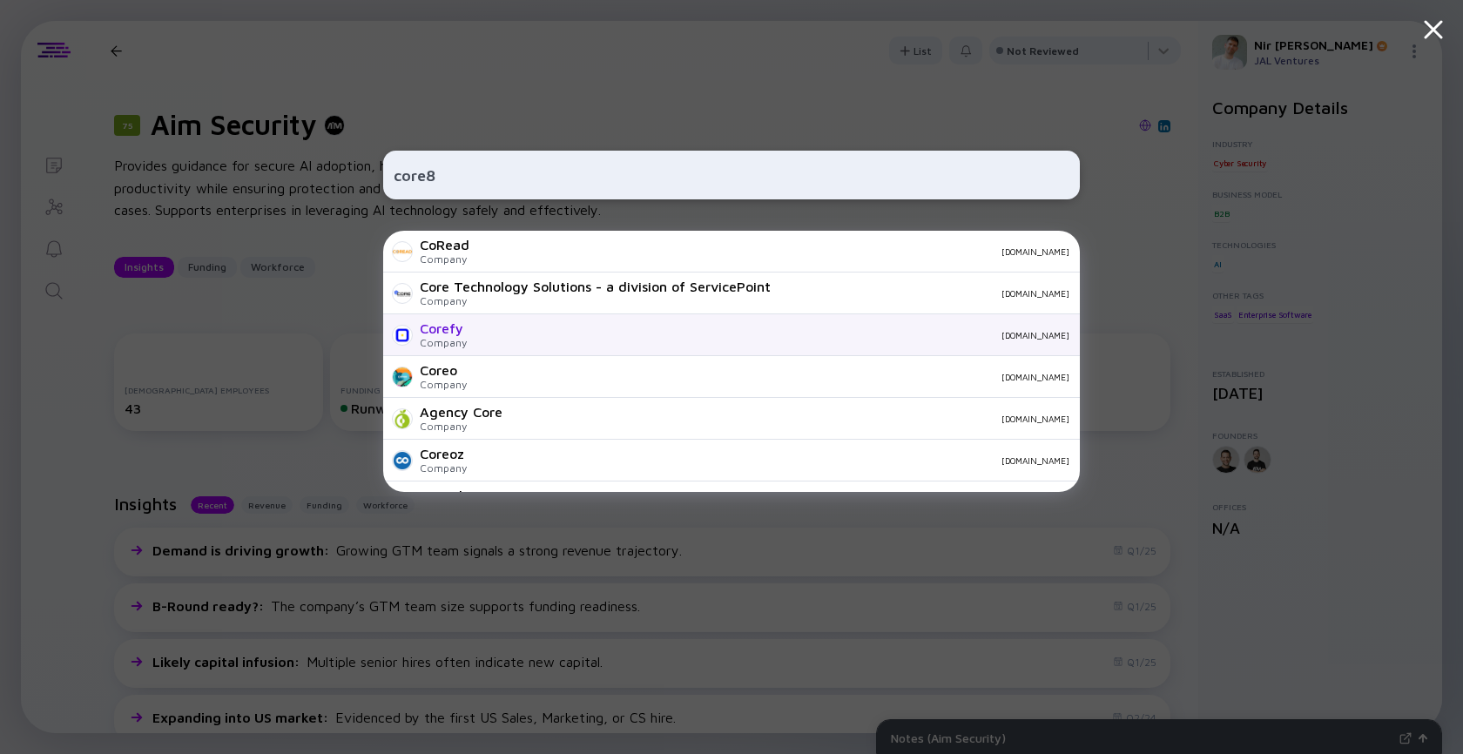 This screenshot has width=1463, height=754. Describe the element at coordinates (443, 454) in the screenshot. I see `div: Coreoz` at that location.